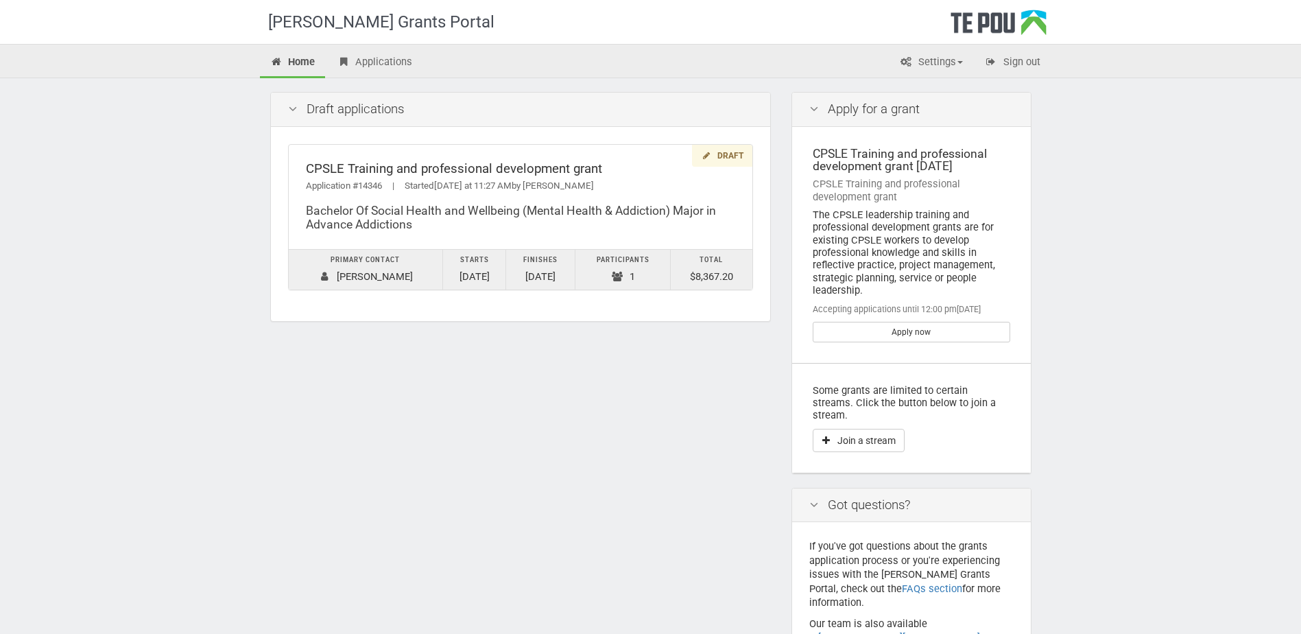  What do you see at coordinates (374, 63) in the screenshot?
I see `a: Applications` at bounding box center [374, 63].